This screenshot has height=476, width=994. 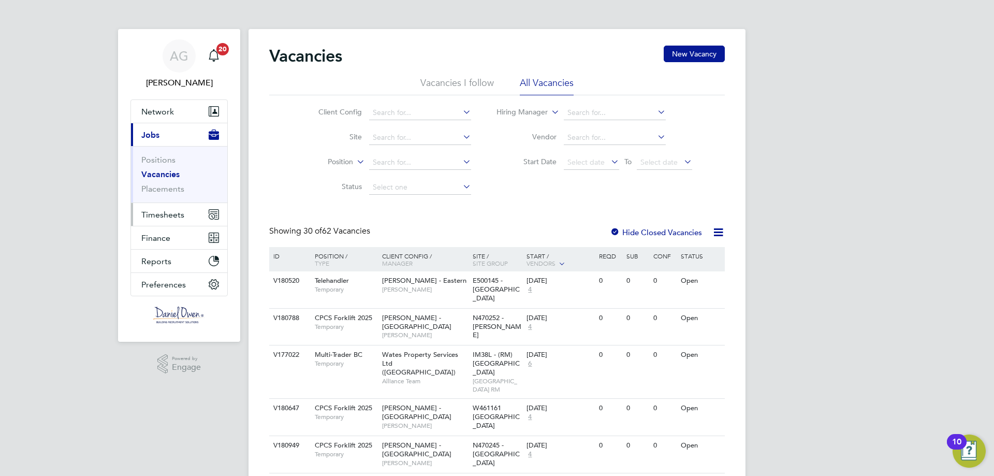 What do you see at coordinates (179, 315) in the screenshot?
I see `img: danielowen-logo-retina.png` at bounding box center [179, 315].